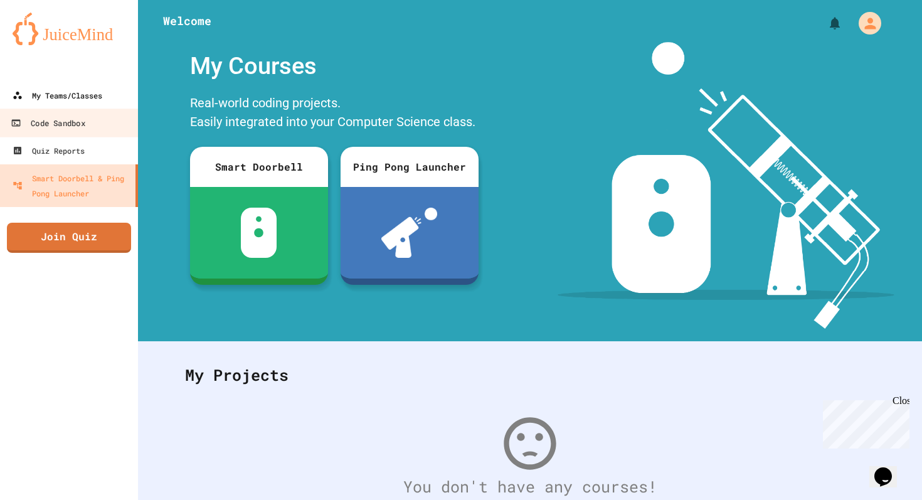  Describe the element at coordinates (825, 23) in the screenshot. I see `div: My Notifications` at that location.